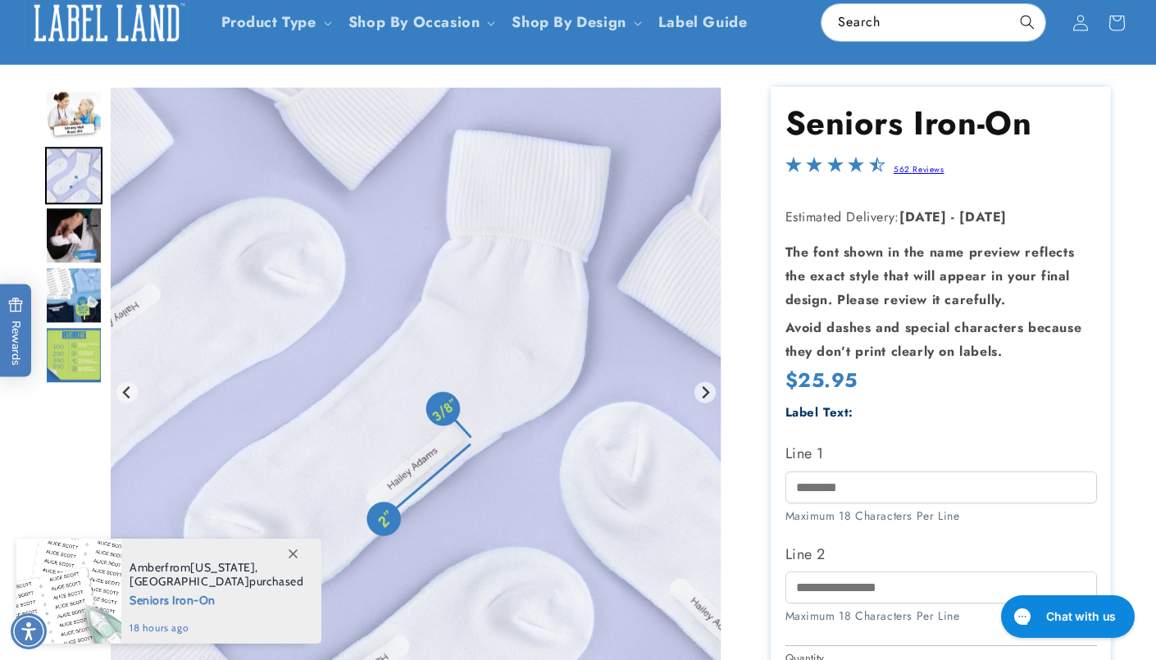  What do you see at coordinates (74, 235) in the screenshot?
I see `div: Go to slide 4` at bounding box center [74, 235].